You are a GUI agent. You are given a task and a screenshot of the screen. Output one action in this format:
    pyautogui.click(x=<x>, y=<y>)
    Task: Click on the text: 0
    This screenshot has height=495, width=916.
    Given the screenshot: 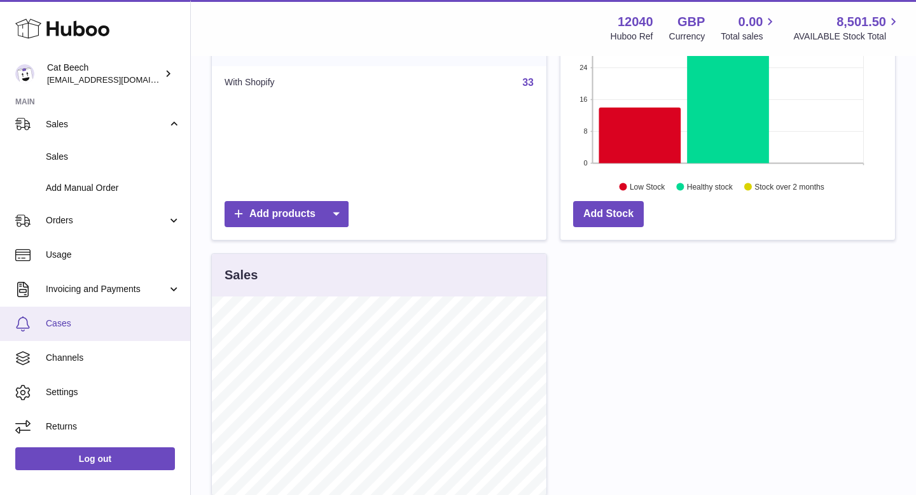 What is the action you would take?
    pyautogui.click(x=585, y=163)
    